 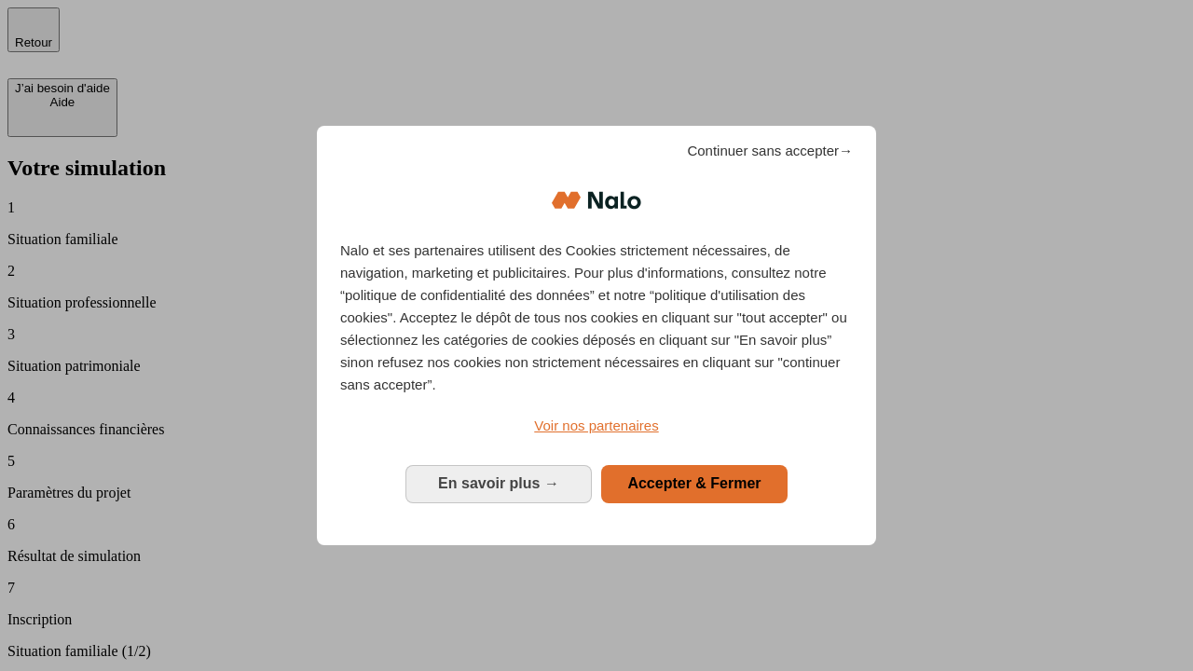 I want to click on button: Accepter & Fermer: Accepter notre traitement des données et fermer, so click(x=695, y=484).